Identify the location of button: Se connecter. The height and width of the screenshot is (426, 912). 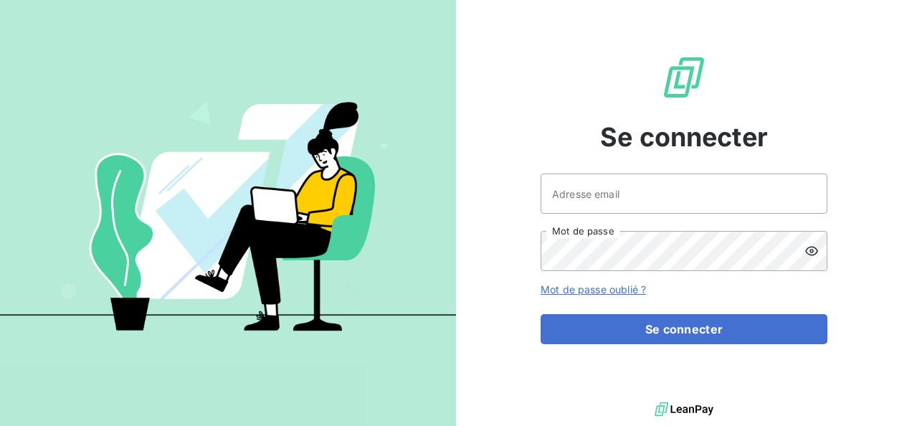
(684, 329).